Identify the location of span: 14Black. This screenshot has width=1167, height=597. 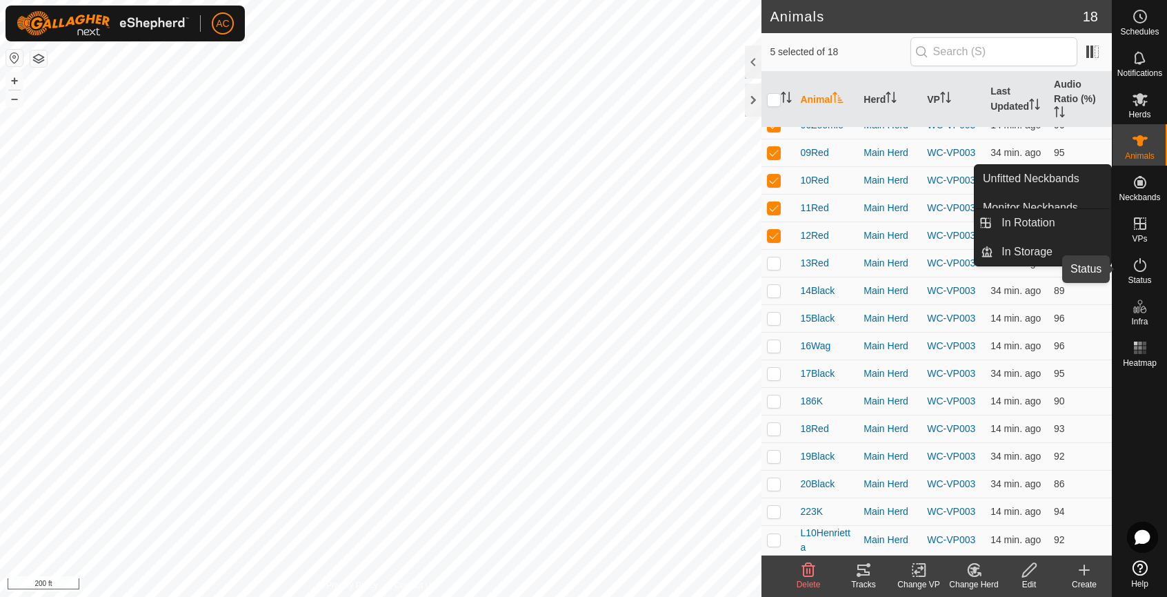
(817, 290).